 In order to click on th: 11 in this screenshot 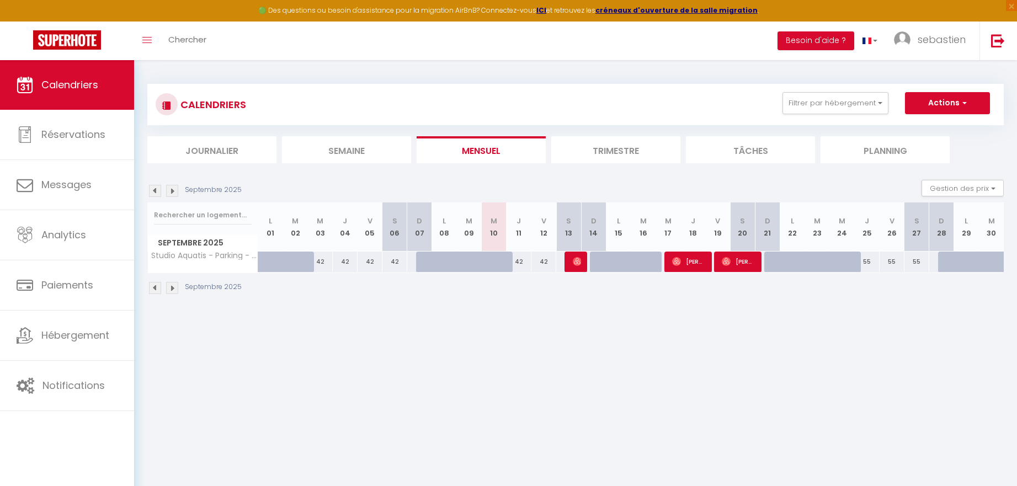, I will do `click(519, 227)`.